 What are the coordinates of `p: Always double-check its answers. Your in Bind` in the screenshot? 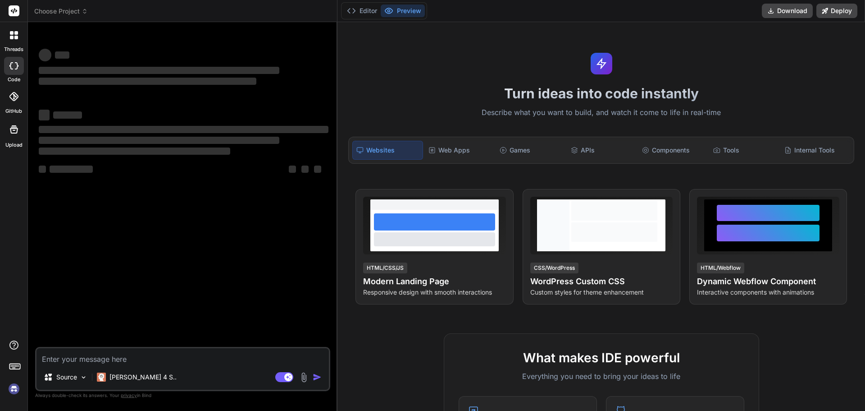 It's located at (183, 395).